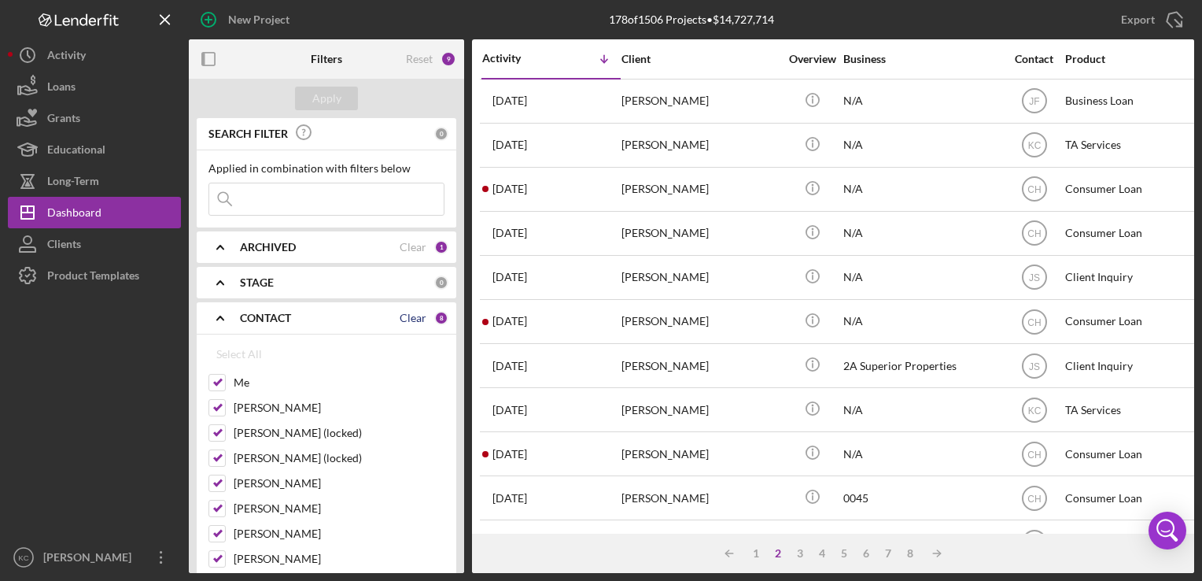 The height and width of the screenshot is (581, 1202). What do you see at coordinates (449, 59) in the screenshot?
I see `div: 9` at bounding box center [449, 59].